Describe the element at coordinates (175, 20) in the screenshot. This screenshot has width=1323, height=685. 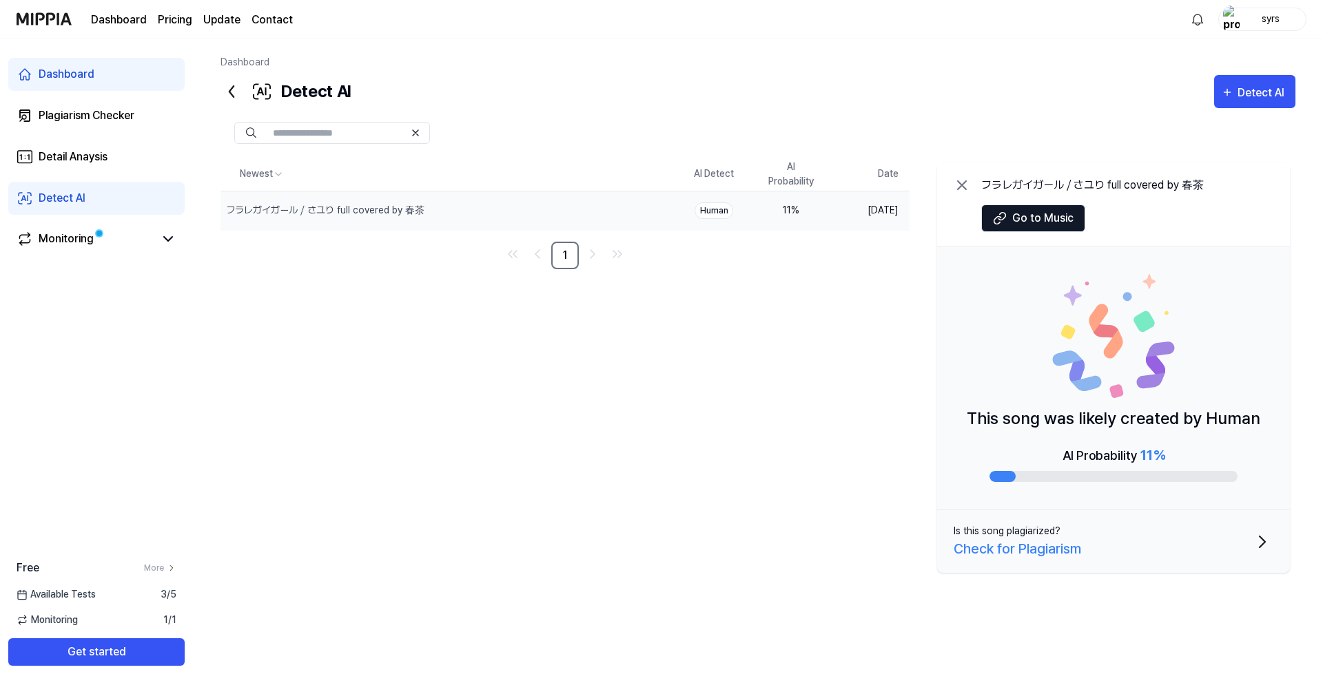
I see `a: Pricing` at that location.